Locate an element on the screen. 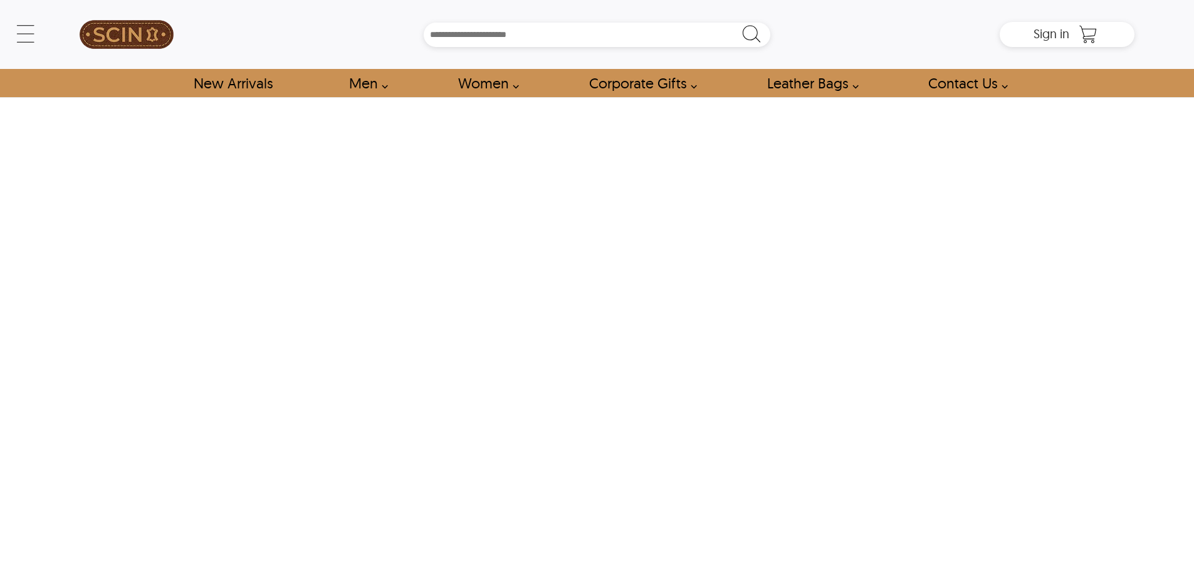  a: Sign in is located at coordinates (1051, 35).